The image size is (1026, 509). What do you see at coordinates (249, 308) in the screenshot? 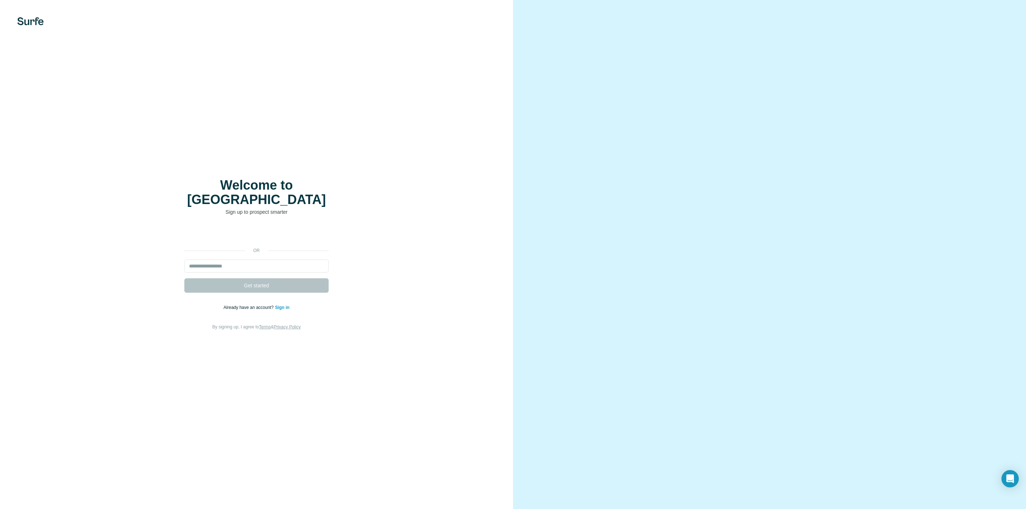
I see `span: Already have an account?` at bounding box center [249, 308].